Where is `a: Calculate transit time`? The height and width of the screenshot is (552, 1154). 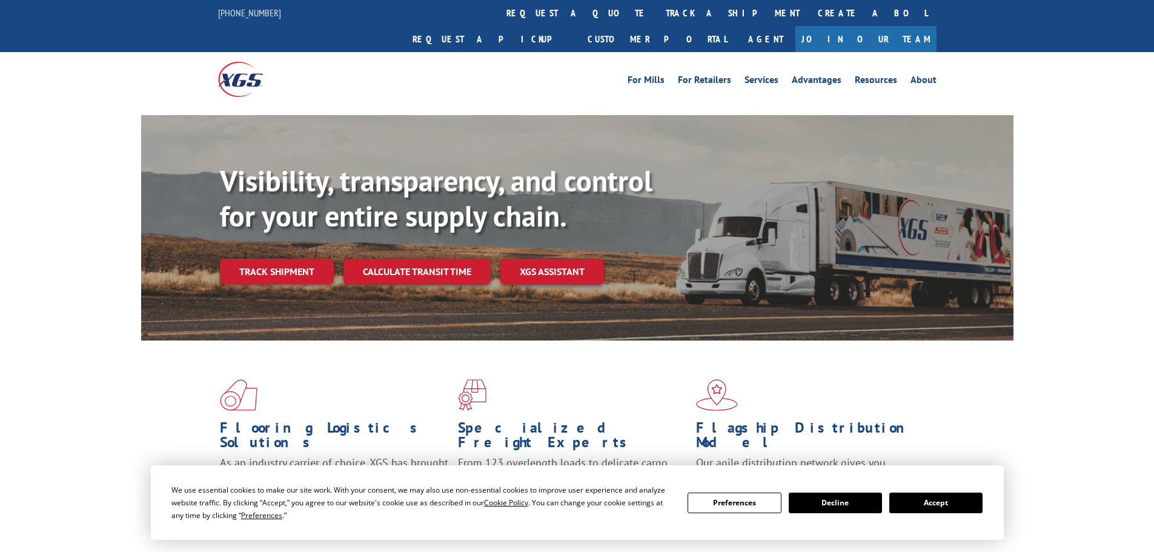 a: Calculate transit time is located at coordinates (417, 271).